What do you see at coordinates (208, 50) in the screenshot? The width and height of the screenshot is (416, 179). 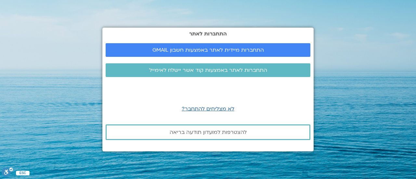 I see `a: התחברות מיידית לאתר באמצעות חשבון GMAIL` at bounding box center [208, 50].